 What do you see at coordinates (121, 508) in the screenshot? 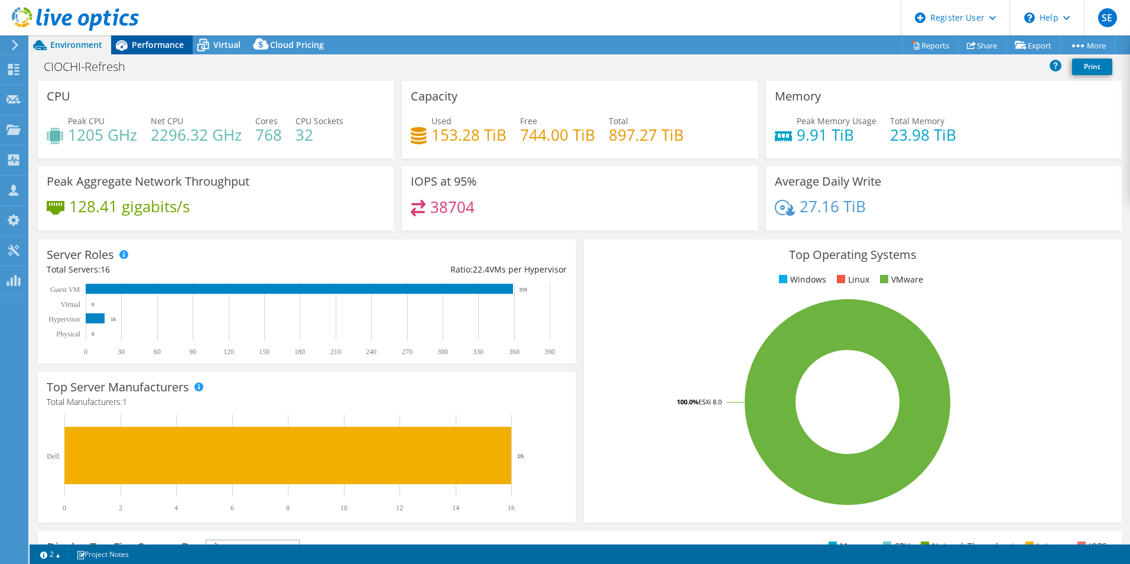
I see `text: 2` at bounding box center [121, 508].